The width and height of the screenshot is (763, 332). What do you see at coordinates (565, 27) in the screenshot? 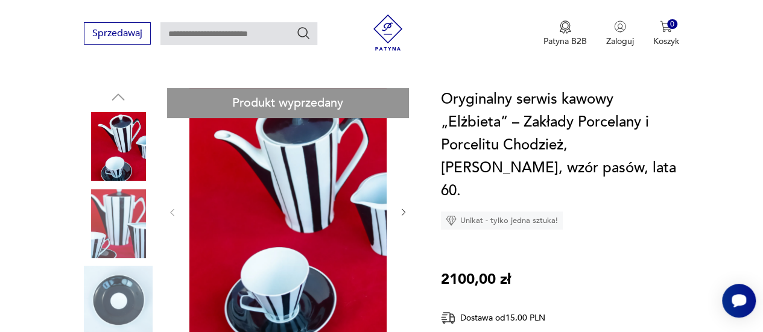
I see `img: Ikona medalu` at bounding box center [565, 27].